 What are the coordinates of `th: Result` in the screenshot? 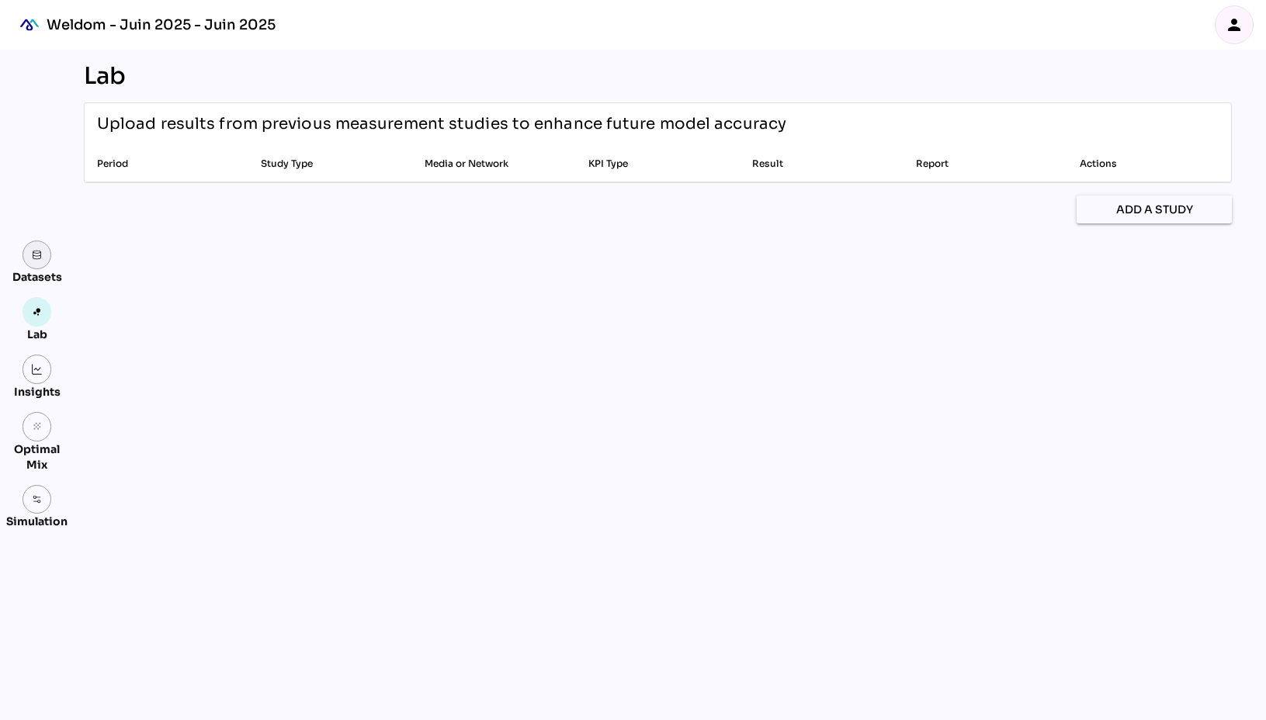 It's located at (821, 164).